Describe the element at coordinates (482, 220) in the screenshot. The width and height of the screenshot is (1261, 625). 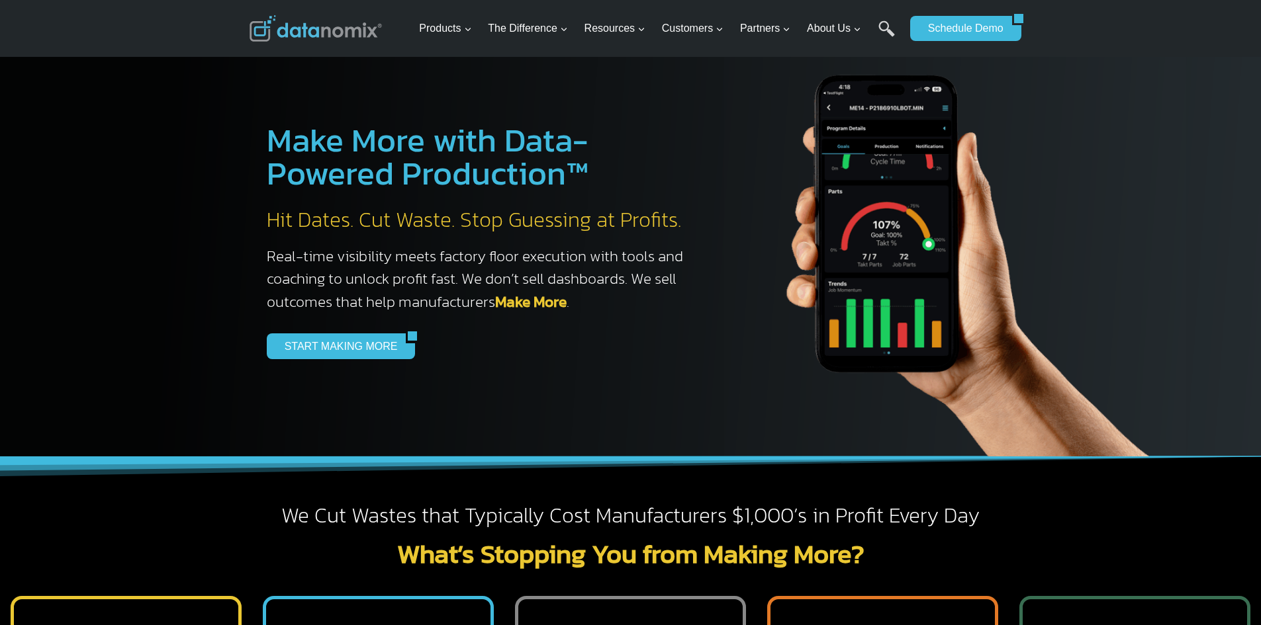
I see `h2: Hit Dates. Cut Waste. Stop Guessing at Profits.` at that location.